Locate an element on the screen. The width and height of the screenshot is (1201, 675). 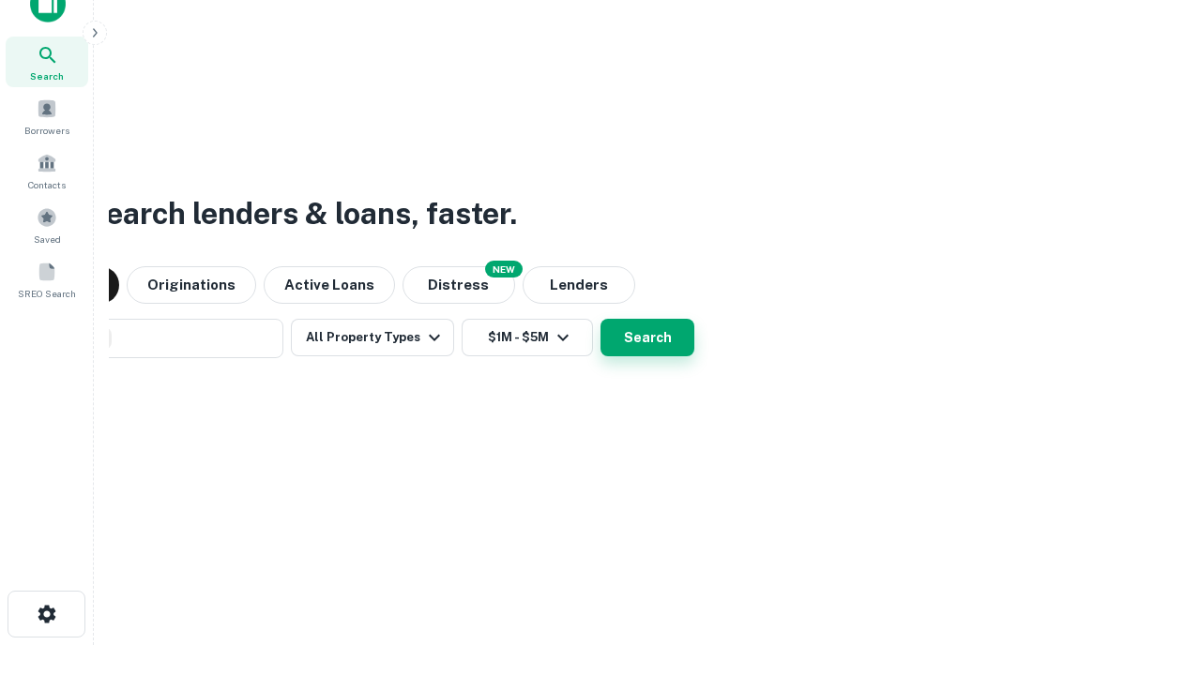
a: SREO Search is located at coordinates (47, 280).